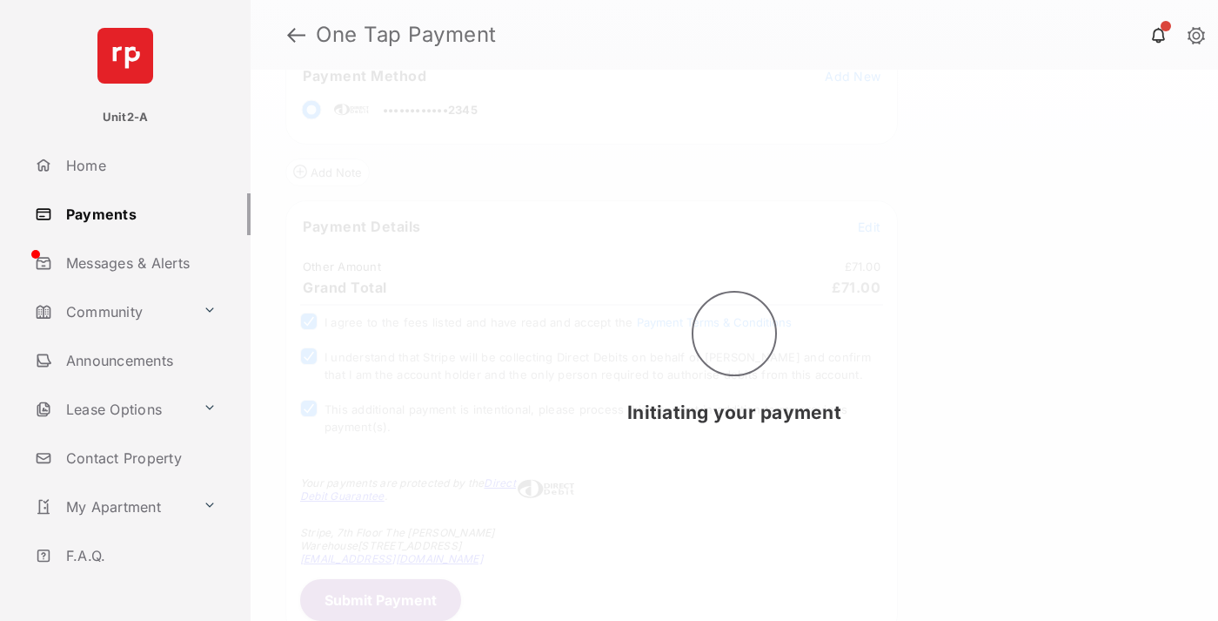 Image resolution: width=1218 pixels, height=621 pixels. I want to click on a: Messages & Alerts, so click(139, 263).